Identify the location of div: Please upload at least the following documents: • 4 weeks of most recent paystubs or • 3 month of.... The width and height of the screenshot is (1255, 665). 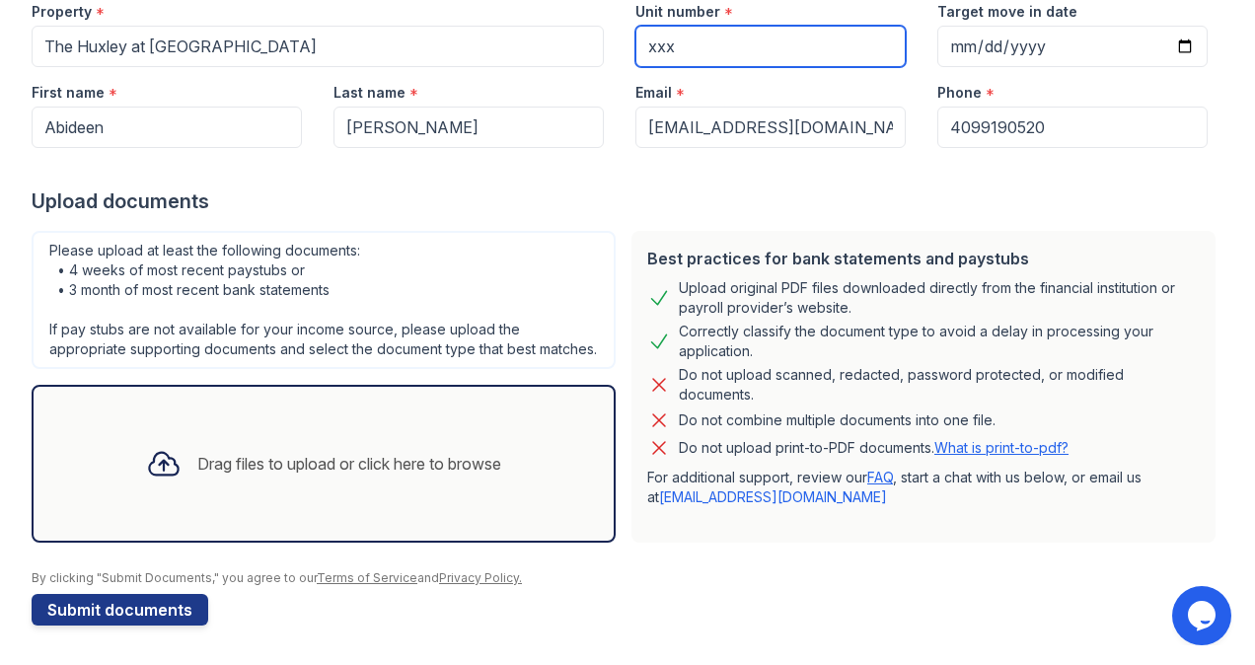
(324, 300).